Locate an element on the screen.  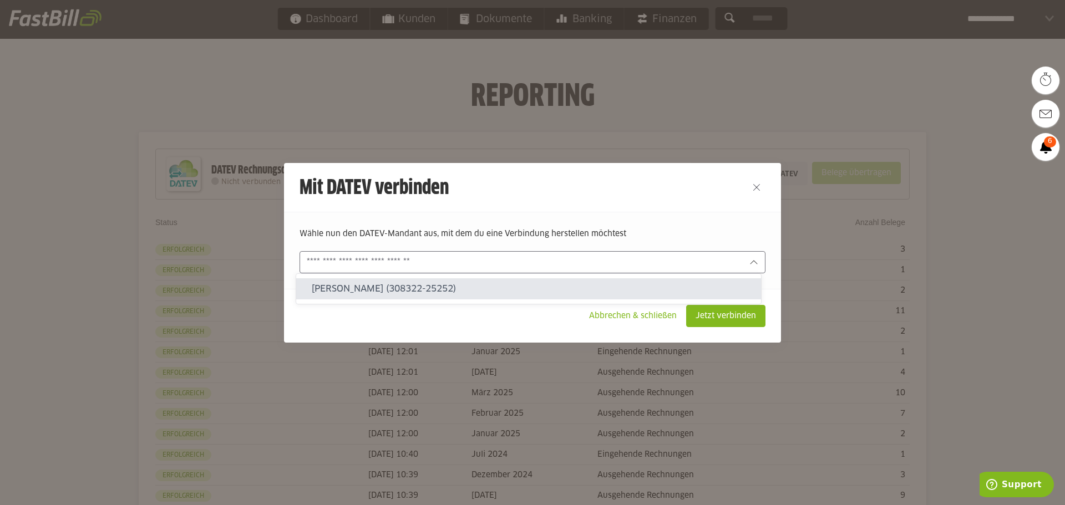
span: Support is located at coordinates (42, 13).